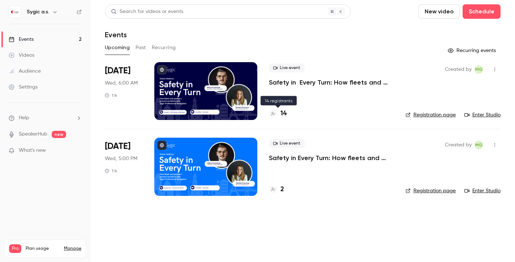  I want to click on a: 14, so click(277, 113).